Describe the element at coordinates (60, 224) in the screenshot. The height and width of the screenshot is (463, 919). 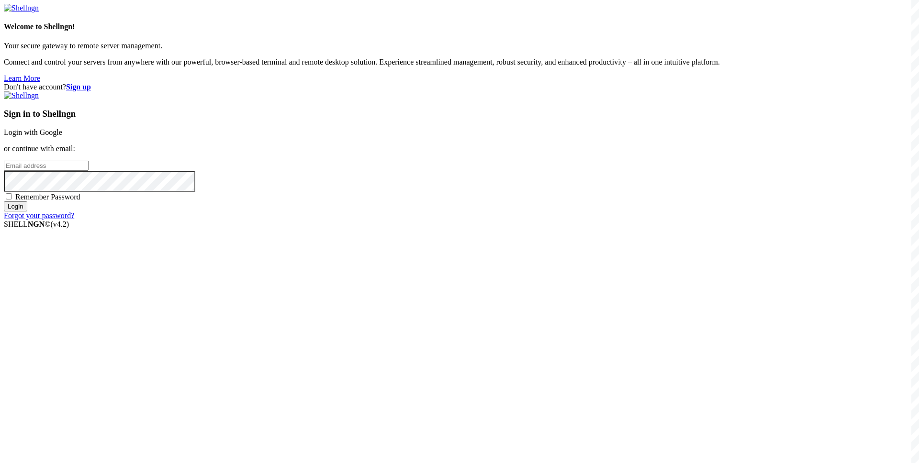
I see `span: 4.2.0` at that location.